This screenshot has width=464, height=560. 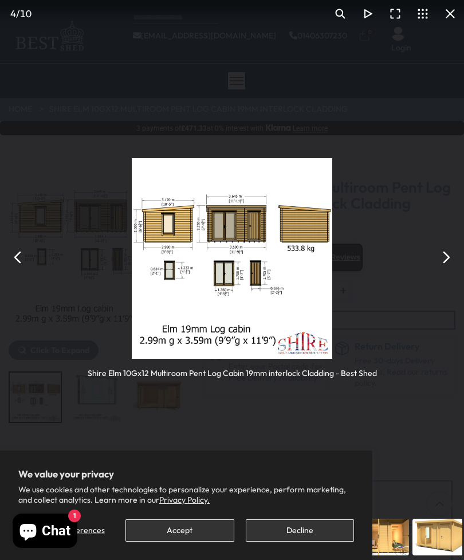 What do you see at coordinates (18, 257) in the screenshot?
I see `button: Previous` at bounding box center [18, 257].